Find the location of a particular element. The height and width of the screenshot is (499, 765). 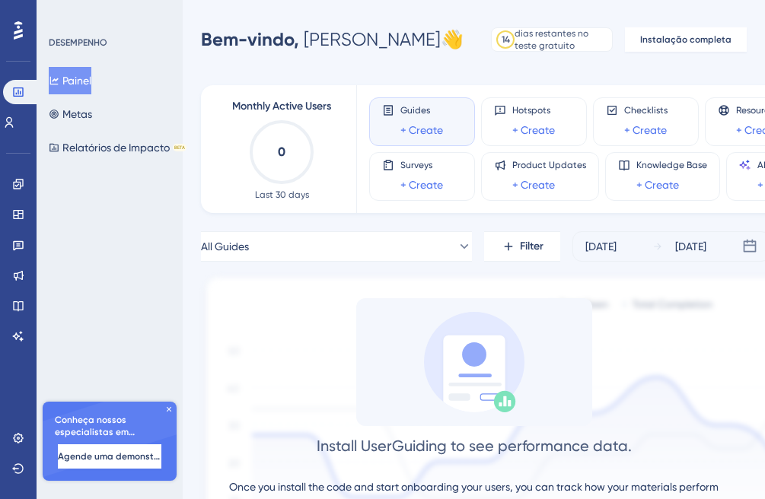

span: Last 30 days is located at coordinates (282, 195).